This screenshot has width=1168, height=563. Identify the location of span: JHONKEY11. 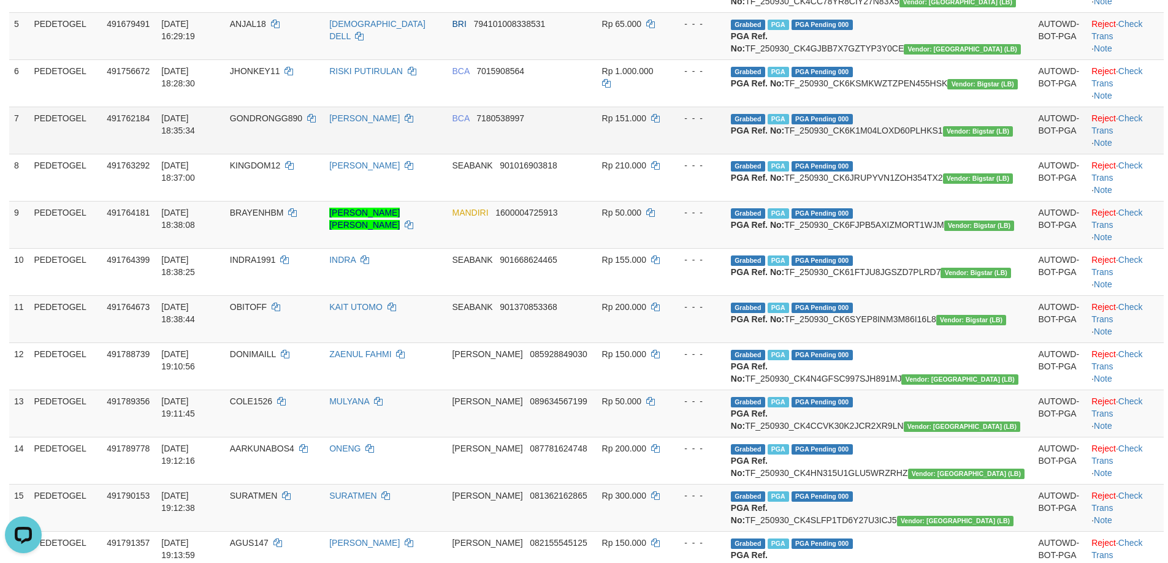
(255, 71).